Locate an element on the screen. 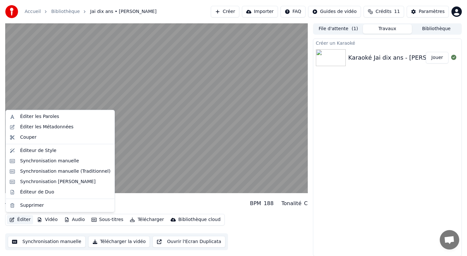  button: Synchronisation manuelle is located at coordinates (47, 242).